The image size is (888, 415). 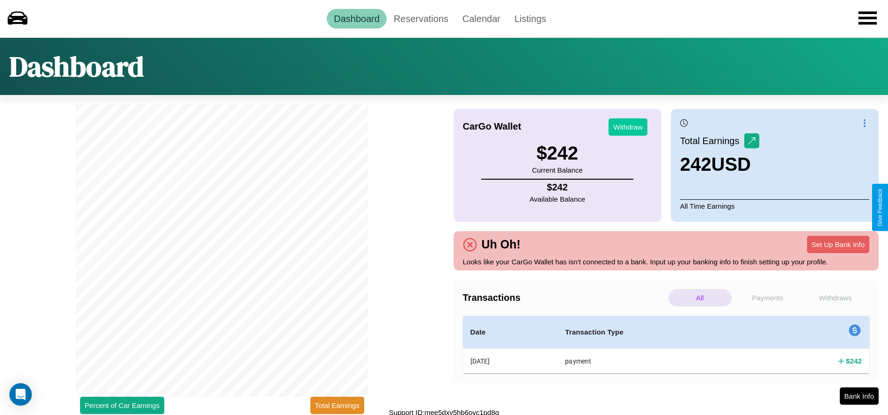 I want to click on button: Bank Info, so click(x=859, y=396).